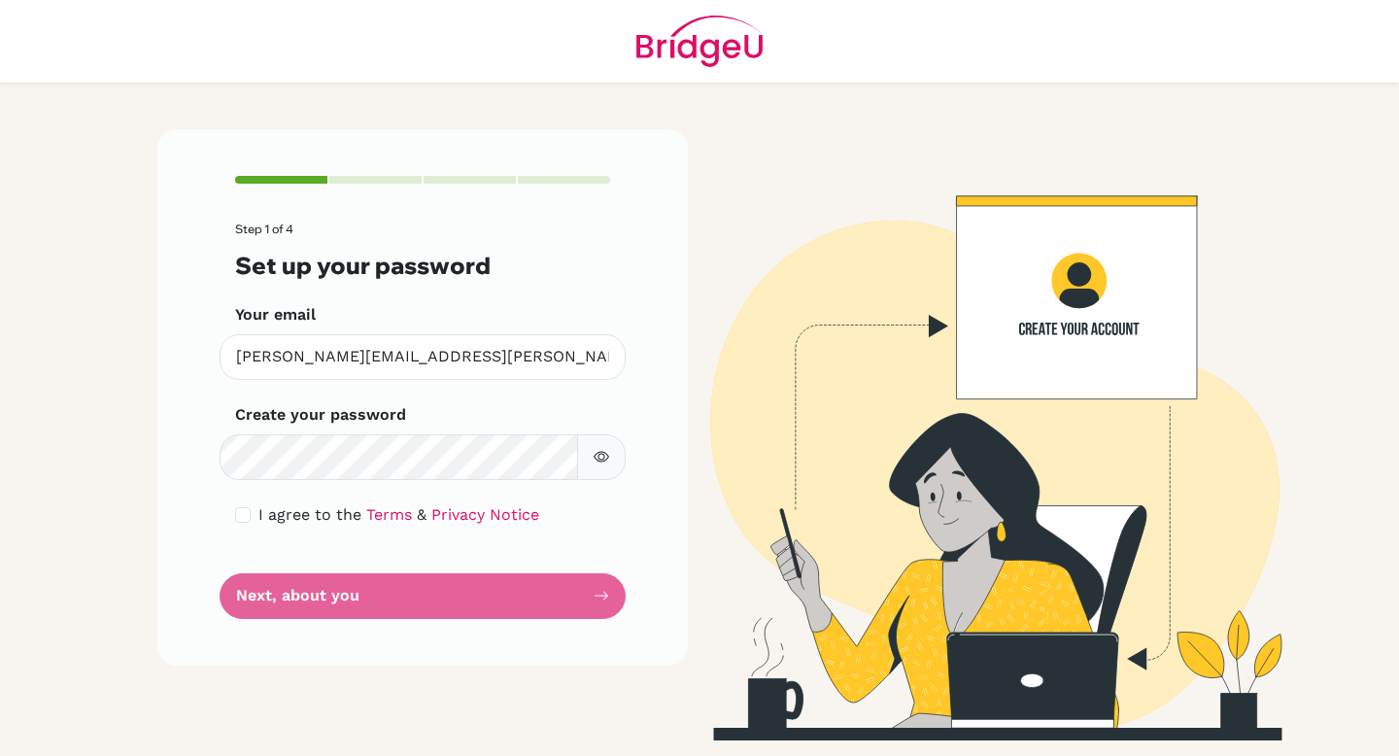 The height and width of the screenshot is (756, 1399). Describe the element at coordinates (389, 514) in the screenshot. I see `a: Terms` at that location.